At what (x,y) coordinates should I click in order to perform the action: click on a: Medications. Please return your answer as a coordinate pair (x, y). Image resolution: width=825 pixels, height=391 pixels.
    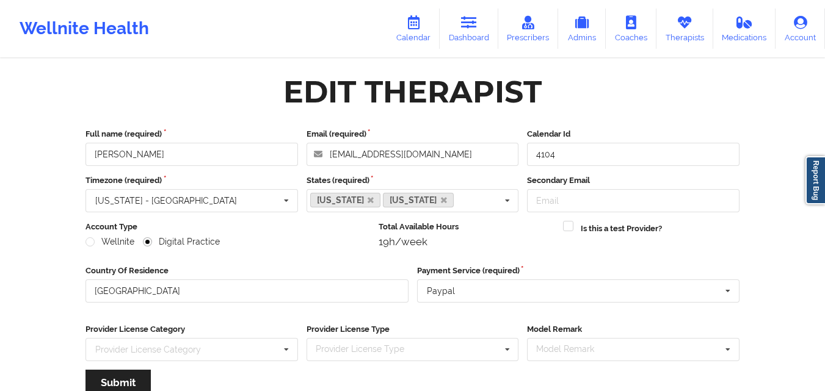
    Looking at the image, I should click on (744, 29).